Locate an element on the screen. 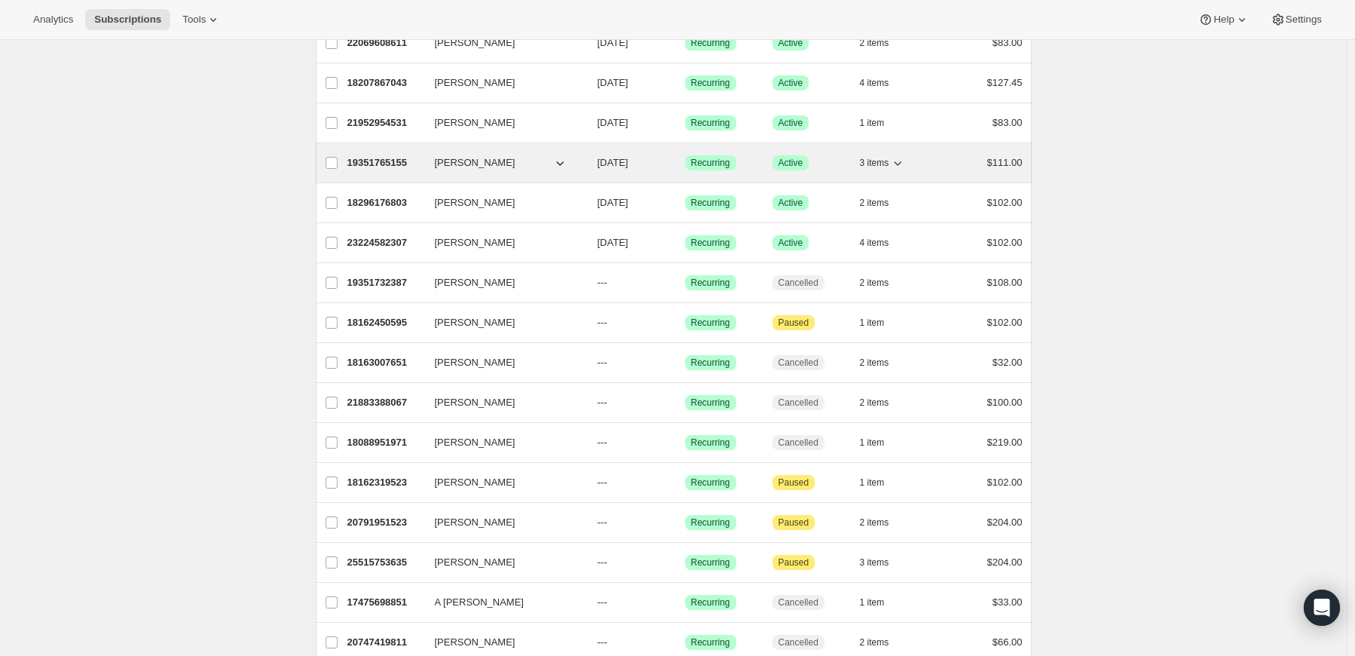  button: 4 items is located at coordinates (882, 83).